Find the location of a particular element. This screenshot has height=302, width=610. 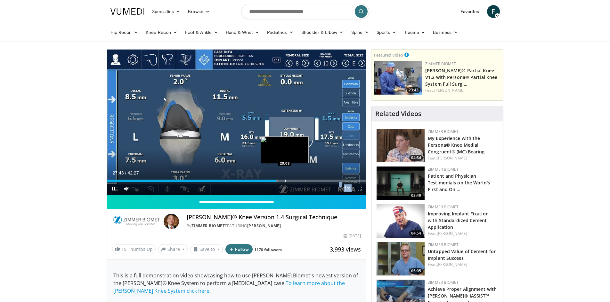

img: image.jpeg is located at coordinates (285, 150).